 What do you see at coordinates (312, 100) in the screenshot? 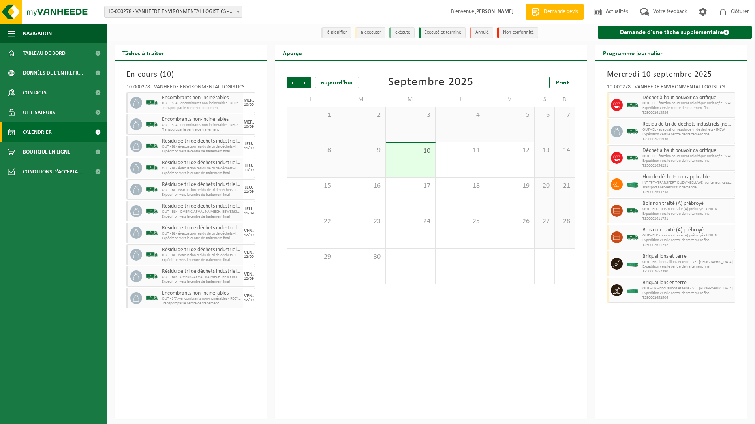
I see `td: L` at bounding box center [312, 100].